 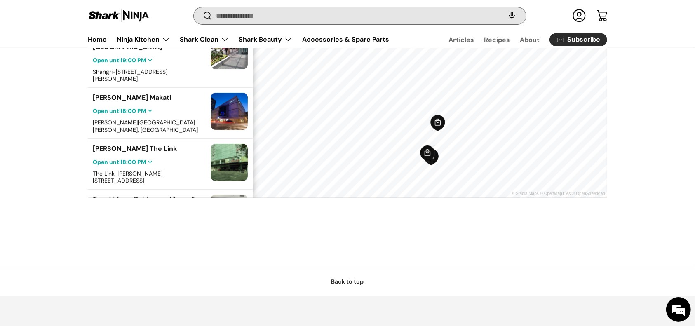 What do you see at coordinates (204, 39) in the screenshot?
I see `summary: Shark Clean` at bounding box center [204, 39].